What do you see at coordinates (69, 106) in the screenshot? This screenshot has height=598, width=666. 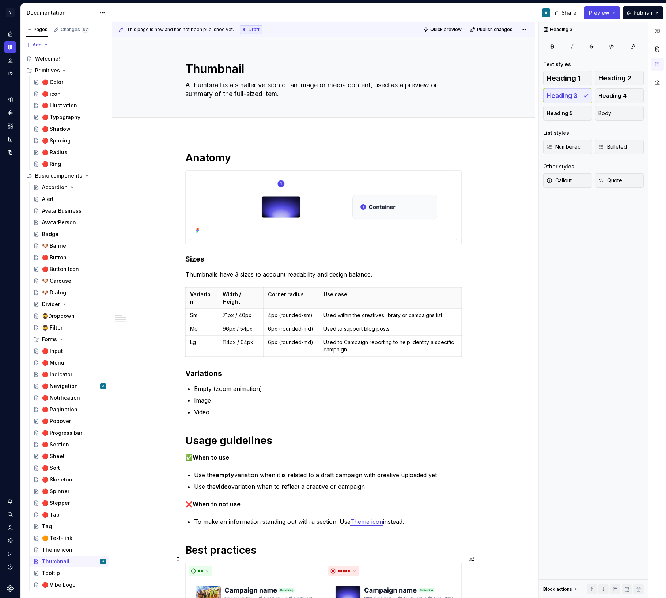 I see `a: 🔴 Illustration` at bounding box center [69, 106].